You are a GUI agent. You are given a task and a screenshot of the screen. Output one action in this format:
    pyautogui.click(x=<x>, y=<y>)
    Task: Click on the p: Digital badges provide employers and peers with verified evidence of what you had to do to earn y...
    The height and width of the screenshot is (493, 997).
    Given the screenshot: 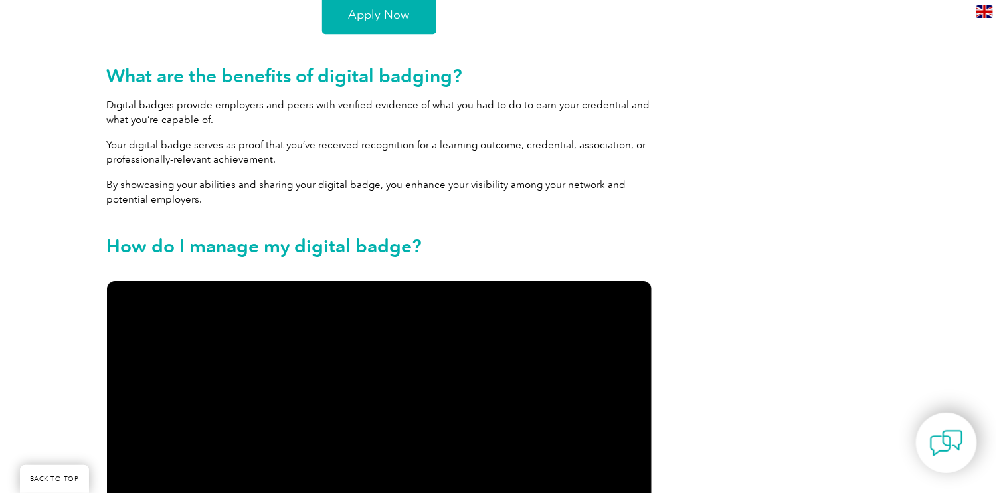 What is the action you would take?
    pyautogui.click(x=379, y=112)
    